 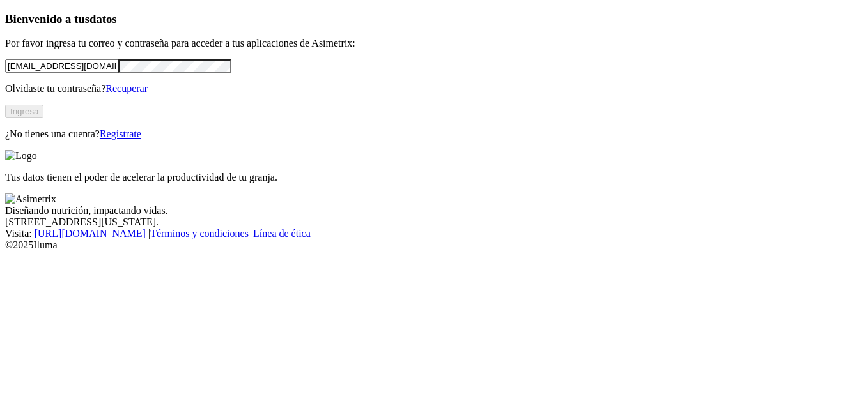 I want to click on input: Tu correo, so click(x=61, y=66).